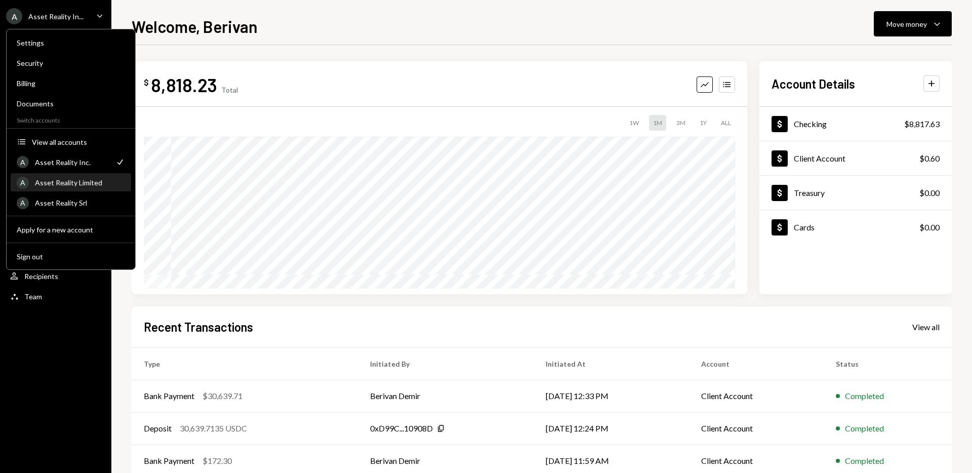 This screenshot has width=972, height=473. What do you see at coordinates (888, 364) in the screenshot?
I see `th: Status` at bounding box center [888, 364].